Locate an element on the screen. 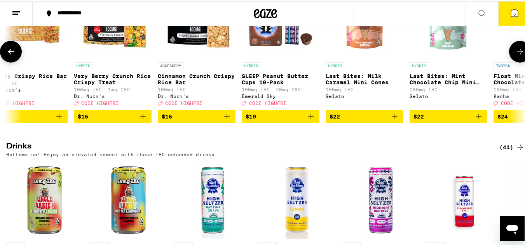  img: Pabst Labs - Strawberry Kiwi High Seltzer is located at coordinates (464, 198).